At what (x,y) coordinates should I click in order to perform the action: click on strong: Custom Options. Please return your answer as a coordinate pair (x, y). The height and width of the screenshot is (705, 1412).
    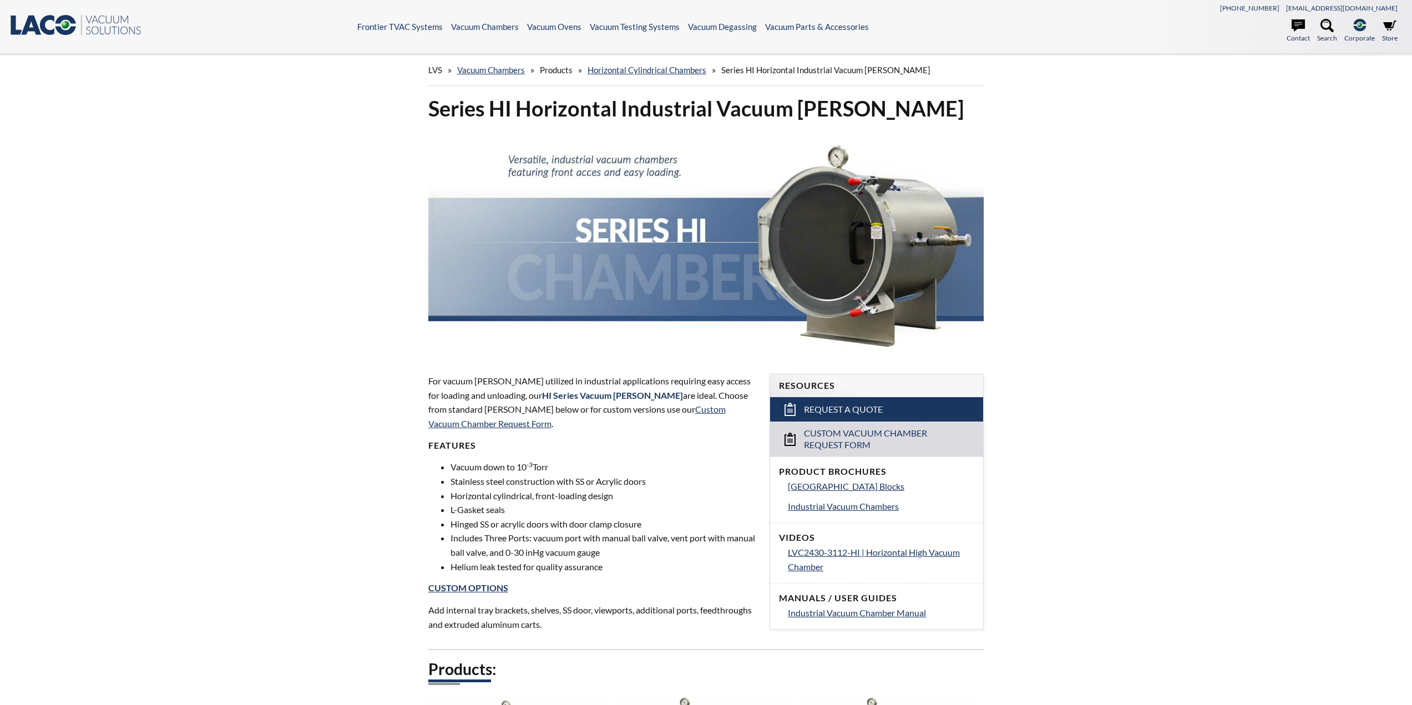
    Looking at the image, I should click on (468, 587).